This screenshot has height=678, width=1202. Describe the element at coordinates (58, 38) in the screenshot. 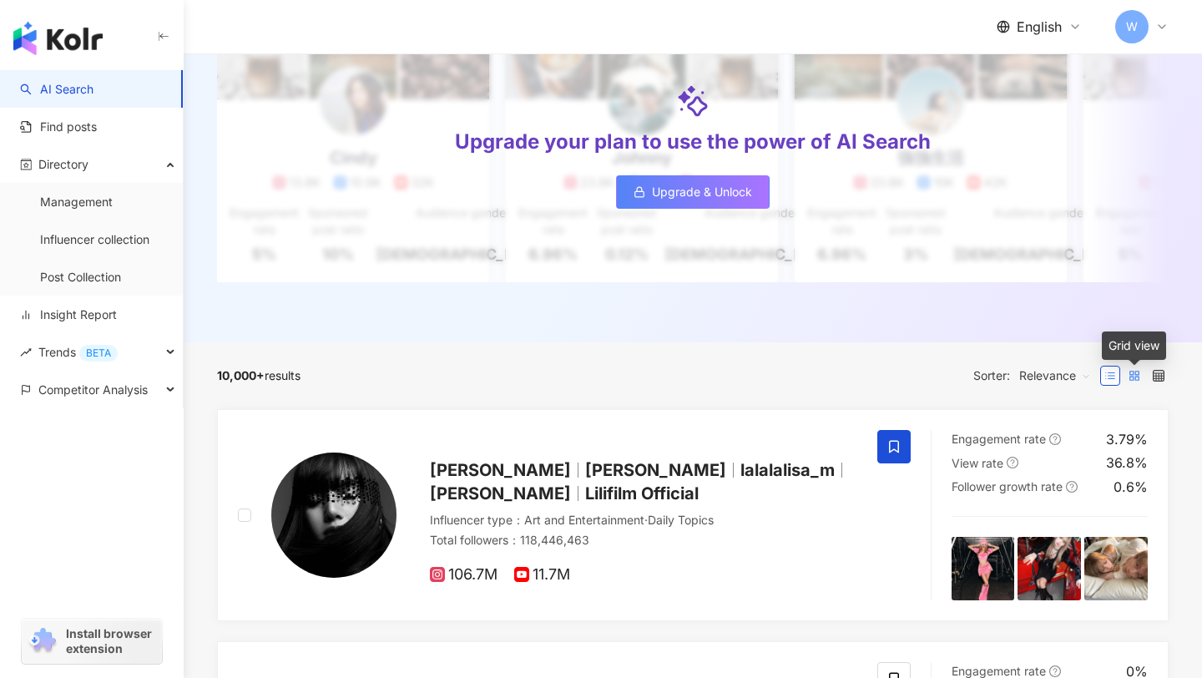

I see `img: logo` at that location.